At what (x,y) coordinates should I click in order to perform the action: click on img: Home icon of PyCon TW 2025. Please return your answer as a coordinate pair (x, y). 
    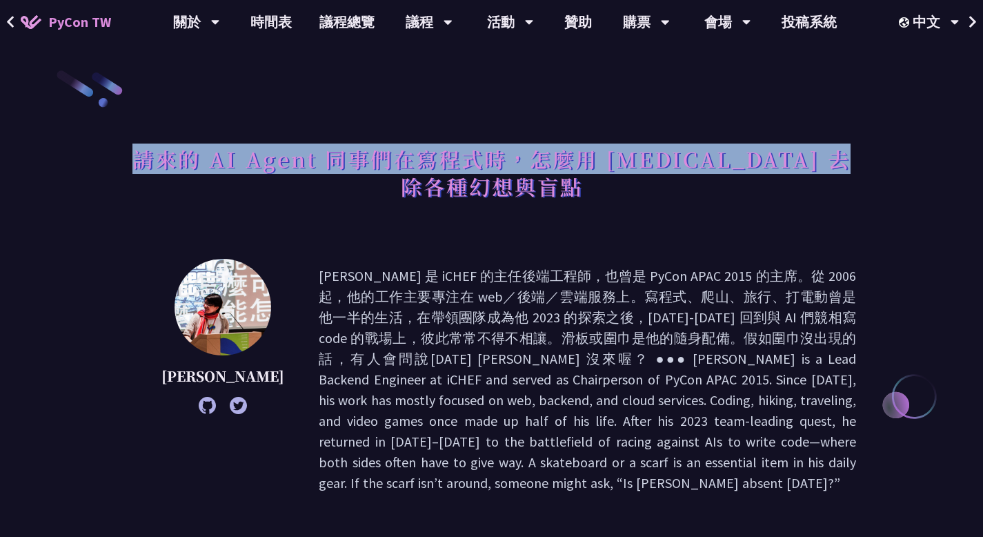
    Looking at the image, I should click on (31, 22).